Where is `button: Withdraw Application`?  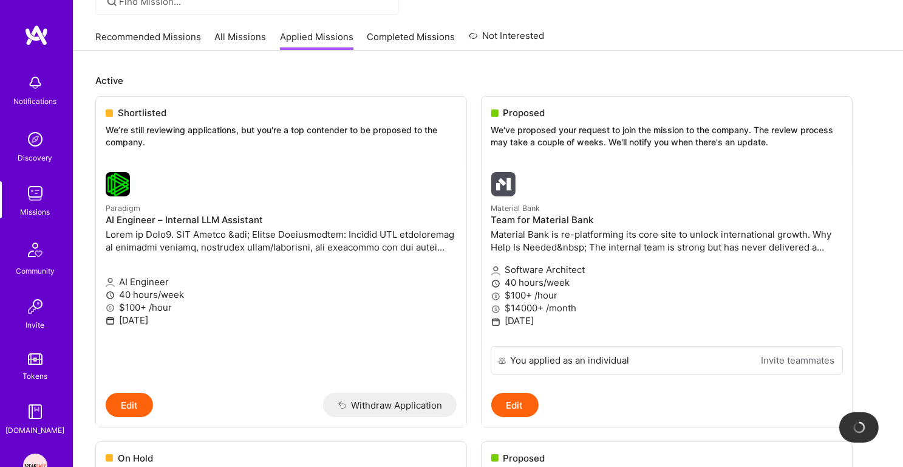 button: Withdraw Application is located at coordinates (390, 405).